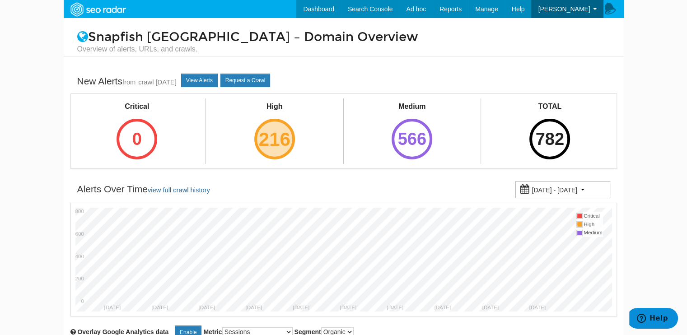 This screenshot has height=335, width=687. Describe the element at coordinates (144, 190) in the screenshot. I see `div: Alerts Over Time` at that location.